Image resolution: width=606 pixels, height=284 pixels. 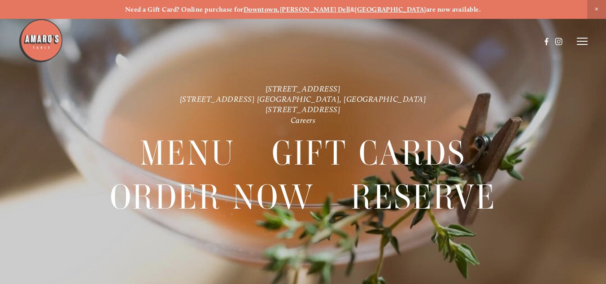 I want to click on a: Downtown, so click(x=261, y=9).